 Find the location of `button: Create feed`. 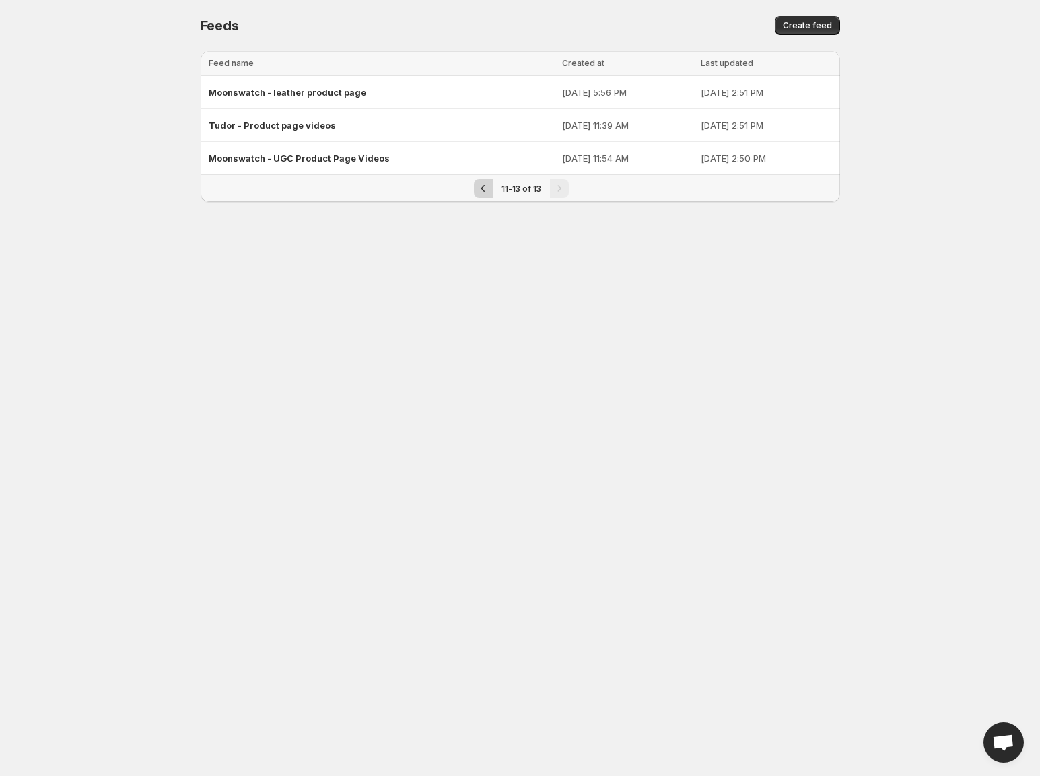

button: Create feed is located at coordinates (807, 26).